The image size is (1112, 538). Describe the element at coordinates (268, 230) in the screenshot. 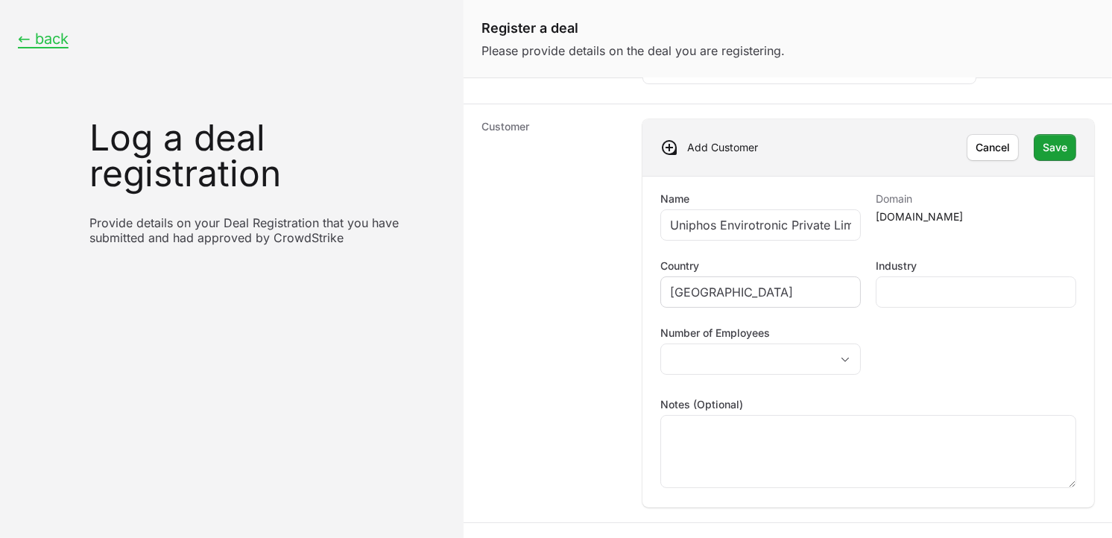

I see `p: Provide details on your Deal Registration that you have submitted and had approved by CrowdStrike` at that location.